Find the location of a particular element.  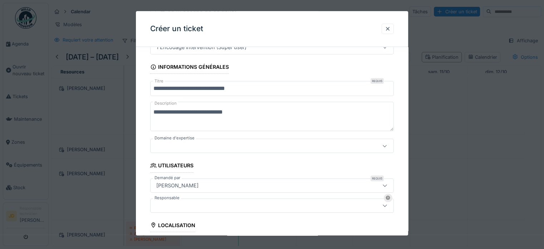

label: Description is located at coordinates (166, 103).